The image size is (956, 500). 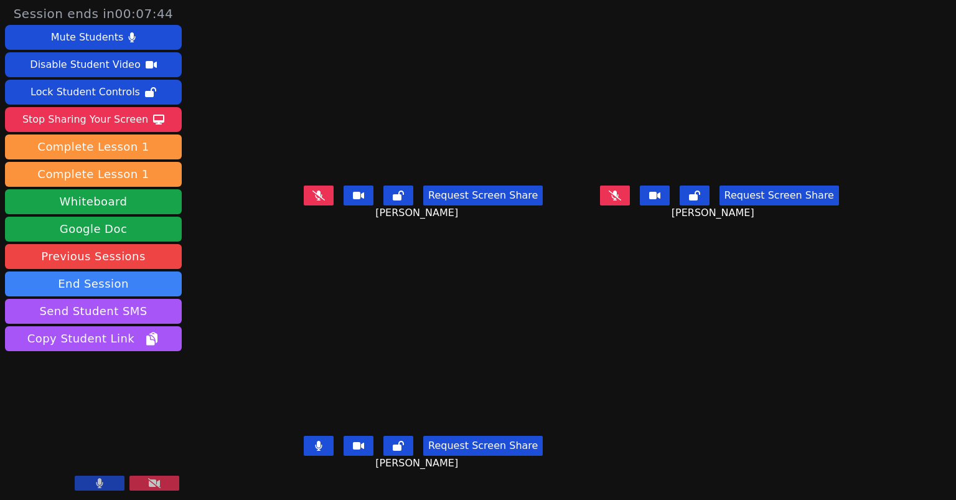 What do you see at coordinates (93, 119) in the screenshot?
I see `button: Stop Sharing Your Screen` at bounding box center [93, 119].